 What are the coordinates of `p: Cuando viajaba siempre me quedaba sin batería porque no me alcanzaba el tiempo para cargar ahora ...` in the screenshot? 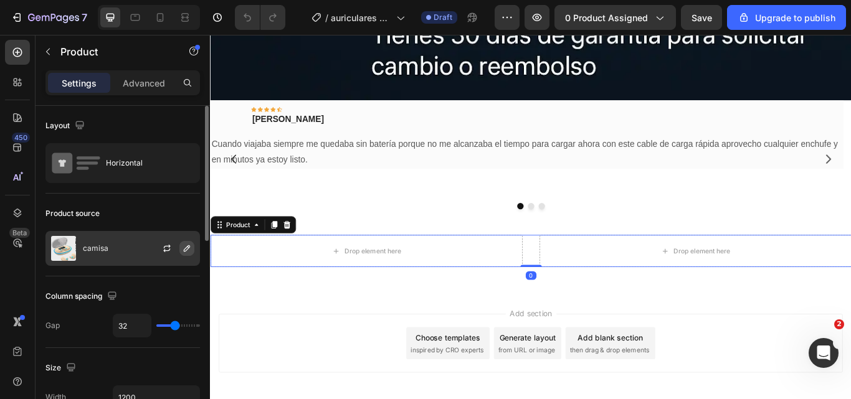 It's located at (369, 137).